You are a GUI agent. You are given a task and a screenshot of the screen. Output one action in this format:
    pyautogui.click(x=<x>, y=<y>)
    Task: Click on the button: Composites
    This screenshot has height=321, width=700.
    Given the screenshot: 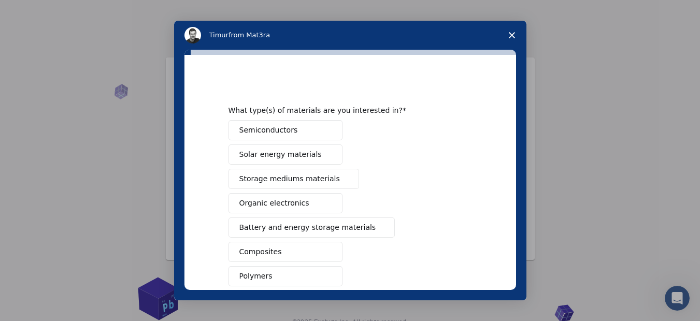 What is the action you would take?
    pyautogui.click(x=285, y=252)
    